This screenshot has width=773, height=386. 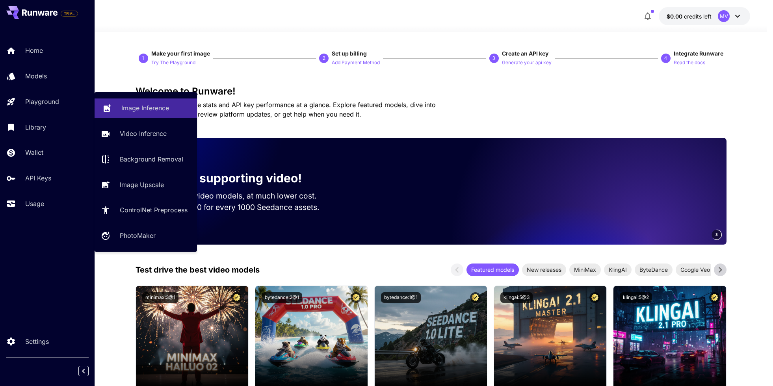 I want to click on div: Collapse sidebar, so click(x=89, y=371).